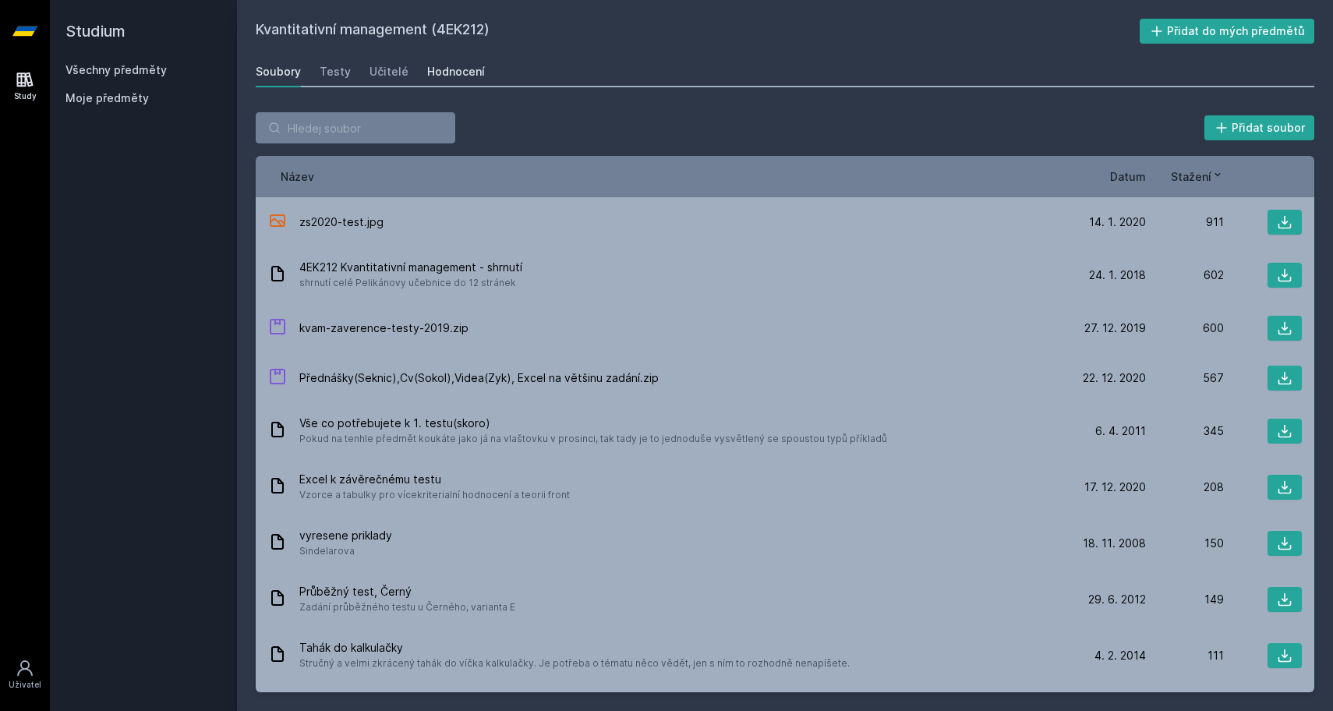  What do you see at coordinates (278, 72) in the screenshot?
I see `a: Soubory` at bounding box center [278, 72].